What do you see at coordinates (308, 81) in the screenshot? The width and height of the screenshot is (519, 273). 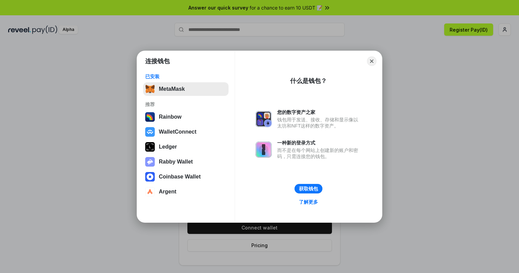 I see `div: 什么是钱包？` at bounding box center [308, 81].